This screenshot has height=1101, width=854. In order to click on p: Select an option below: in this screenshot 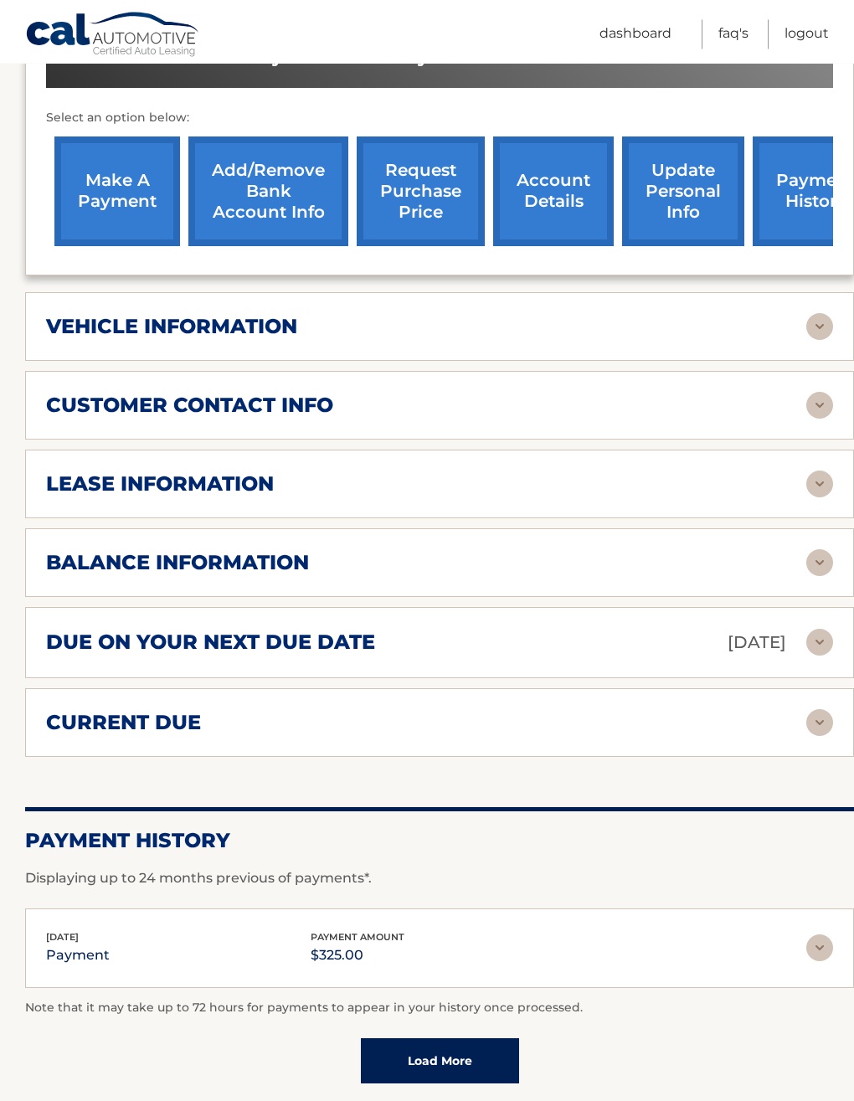, I will do `click(439, 118)`.